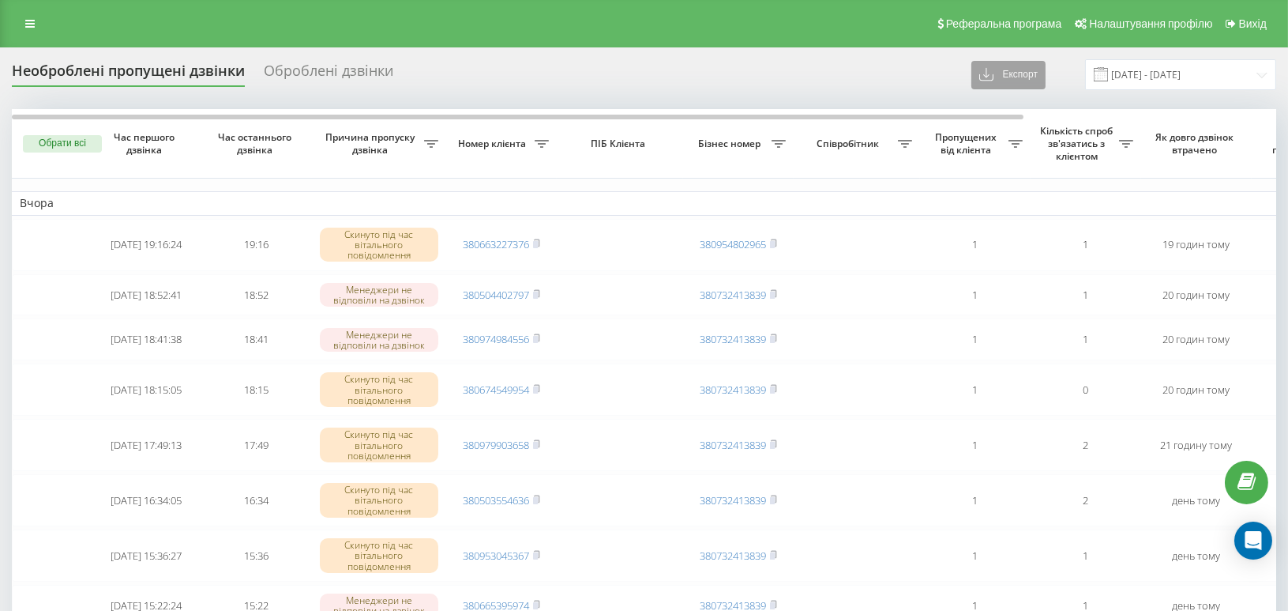 The height and width of the screenshot is (611, 1288). Describe the element at coordinates (257, 143) in the screenshot. I see `span: Час останнього дзвінка` at that location.